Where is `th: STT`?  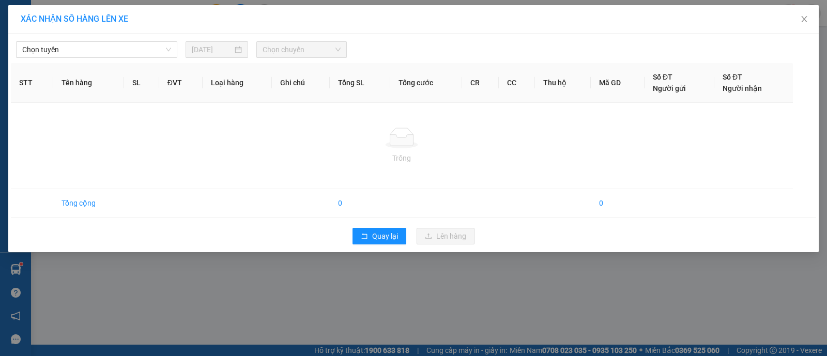 th: STT is located at coordinates (32, 83).